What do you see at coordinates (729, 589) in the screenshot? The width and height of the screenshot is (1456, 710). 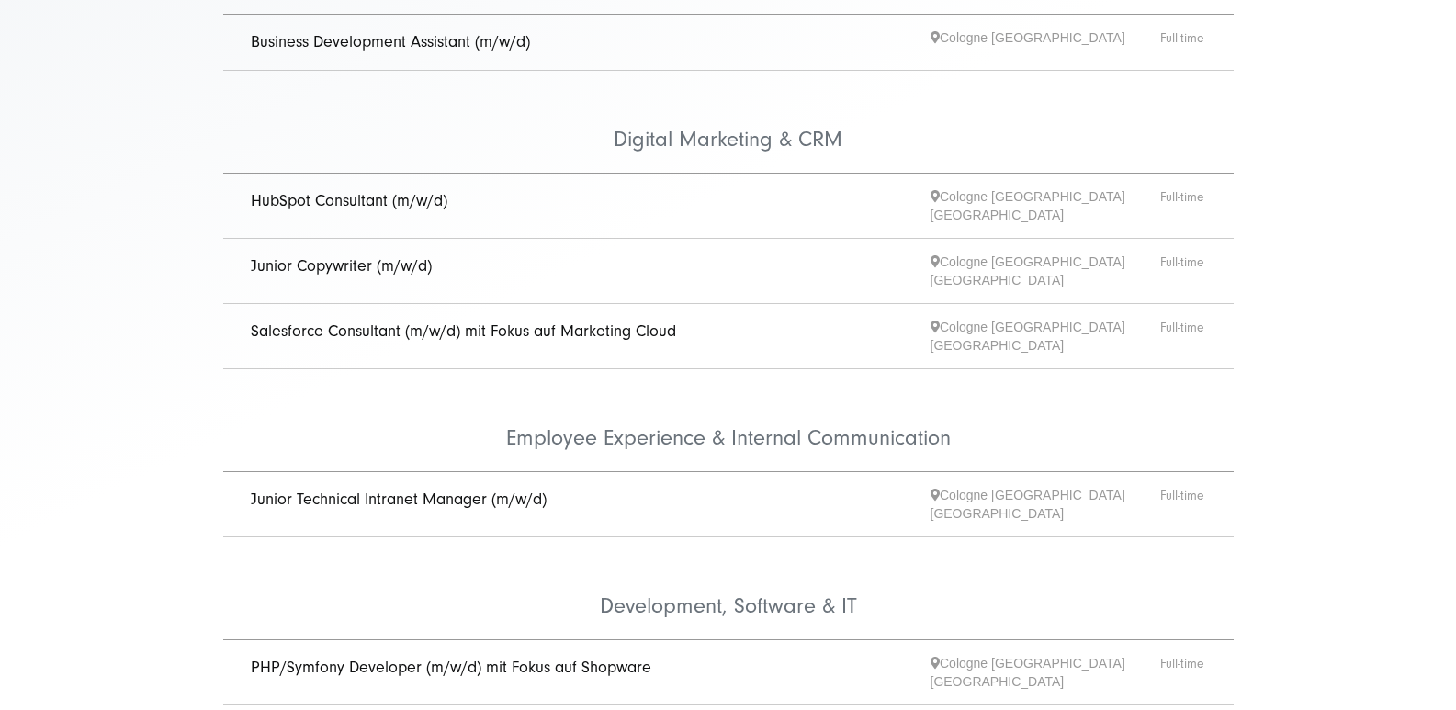 I see `li: Development, Software & IT` at bounding box center [729, 589].